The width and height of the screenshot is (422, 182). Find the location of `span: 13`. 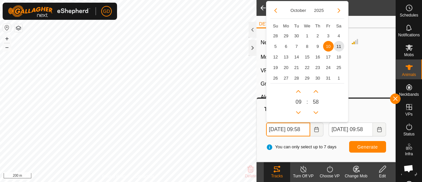

span: 13 is located at coordinates (286, 57).